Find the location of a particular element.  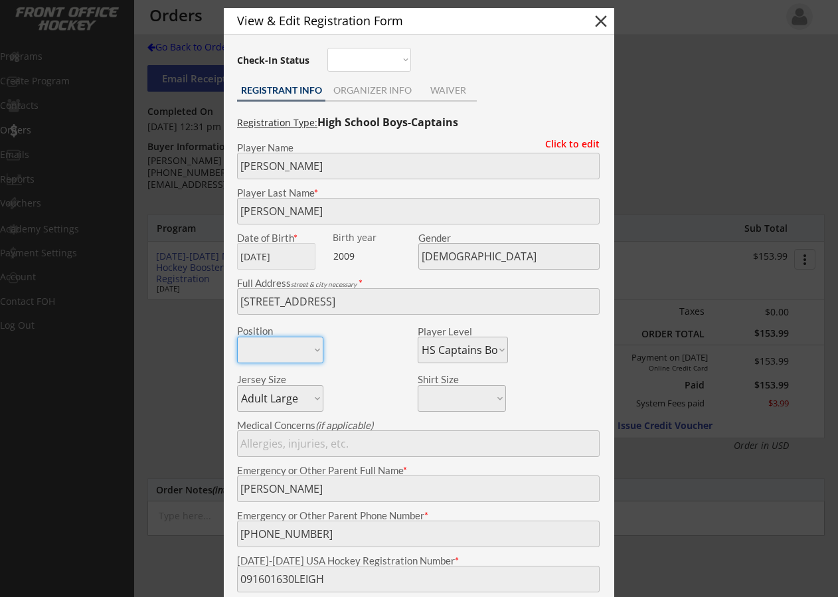

div: Player Last Name is located at coordinates (419, 193).